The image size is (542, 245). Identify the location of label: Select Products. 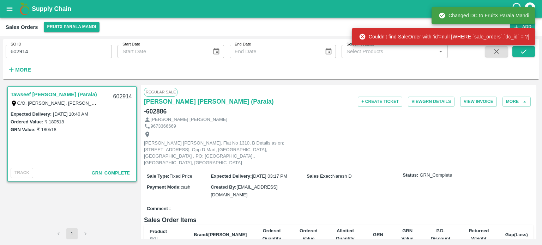
(360, 44).